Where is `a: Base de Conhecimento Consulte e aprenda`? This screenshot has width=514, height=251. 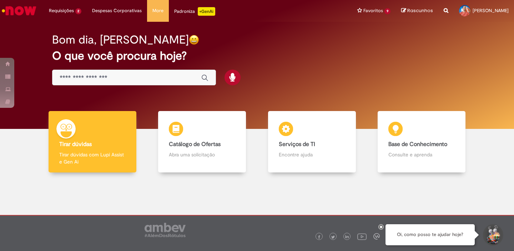
a: Base de Conhecimento Consulte e aprenda is located at coordinates (422, 142).